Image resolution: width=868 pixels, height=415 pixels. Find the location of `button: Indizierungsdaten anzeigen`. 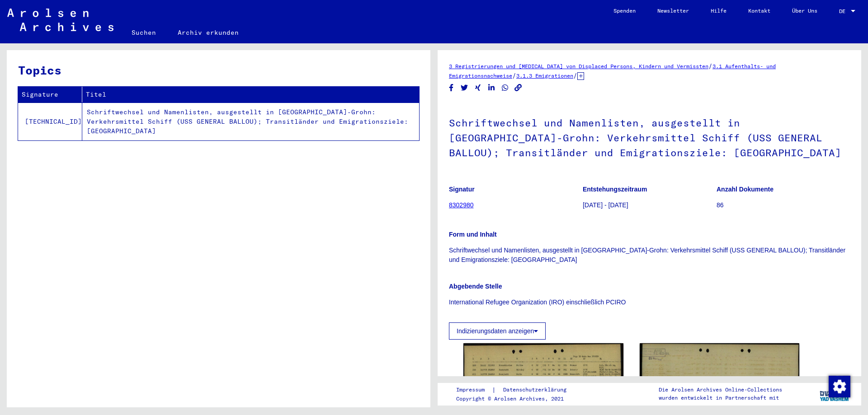

button: Indizierungsdaten anzeigen is located at coordinates (497, 331).